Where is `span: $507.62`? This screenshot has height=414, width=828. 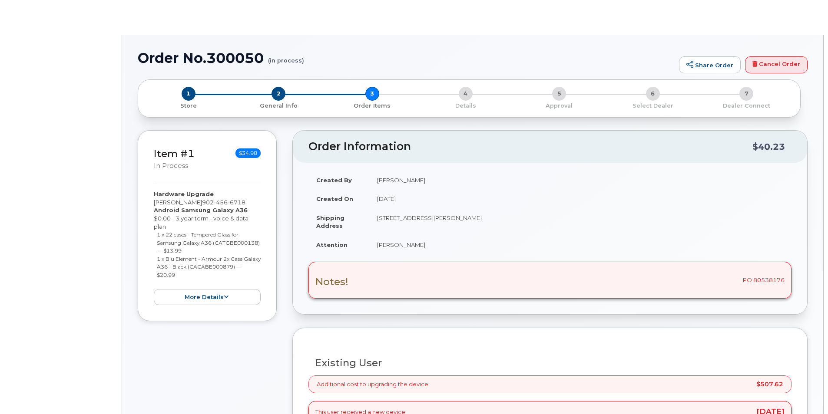
span: $507.62 is located at coordinates (769, 384).